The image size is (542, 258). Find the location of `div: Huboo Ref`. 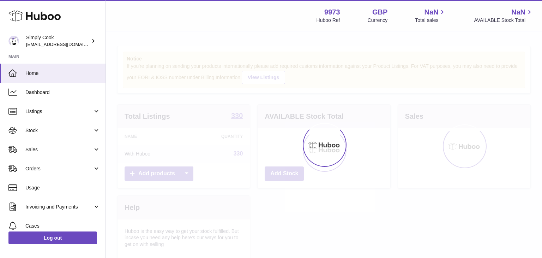

div: Huboo Ref is located at coordinates (328, 20).